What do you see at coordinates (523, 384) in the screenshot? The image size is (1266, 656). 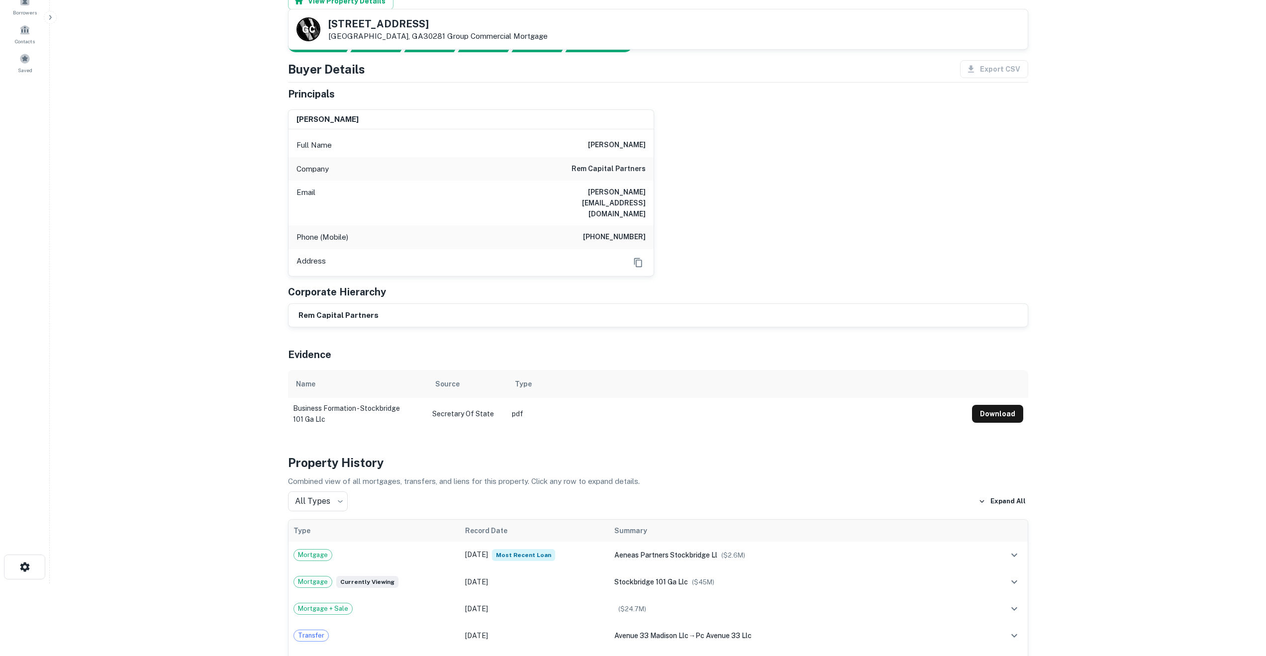 I see `div: Type` at bounding box center [523, 384].